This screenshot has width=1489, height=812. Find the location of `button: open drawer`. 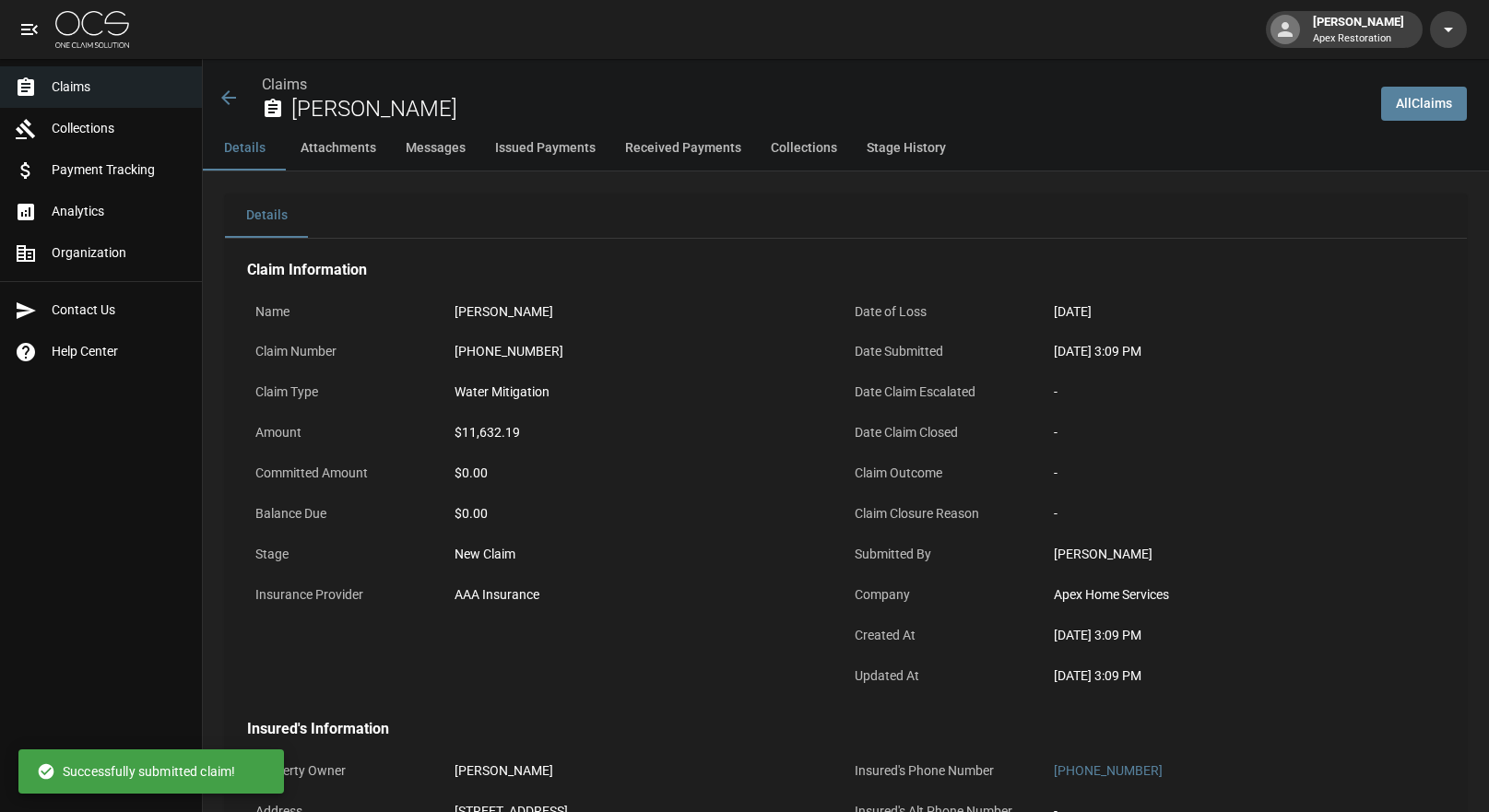

button: open drawer is located at coordinates (30, 30).